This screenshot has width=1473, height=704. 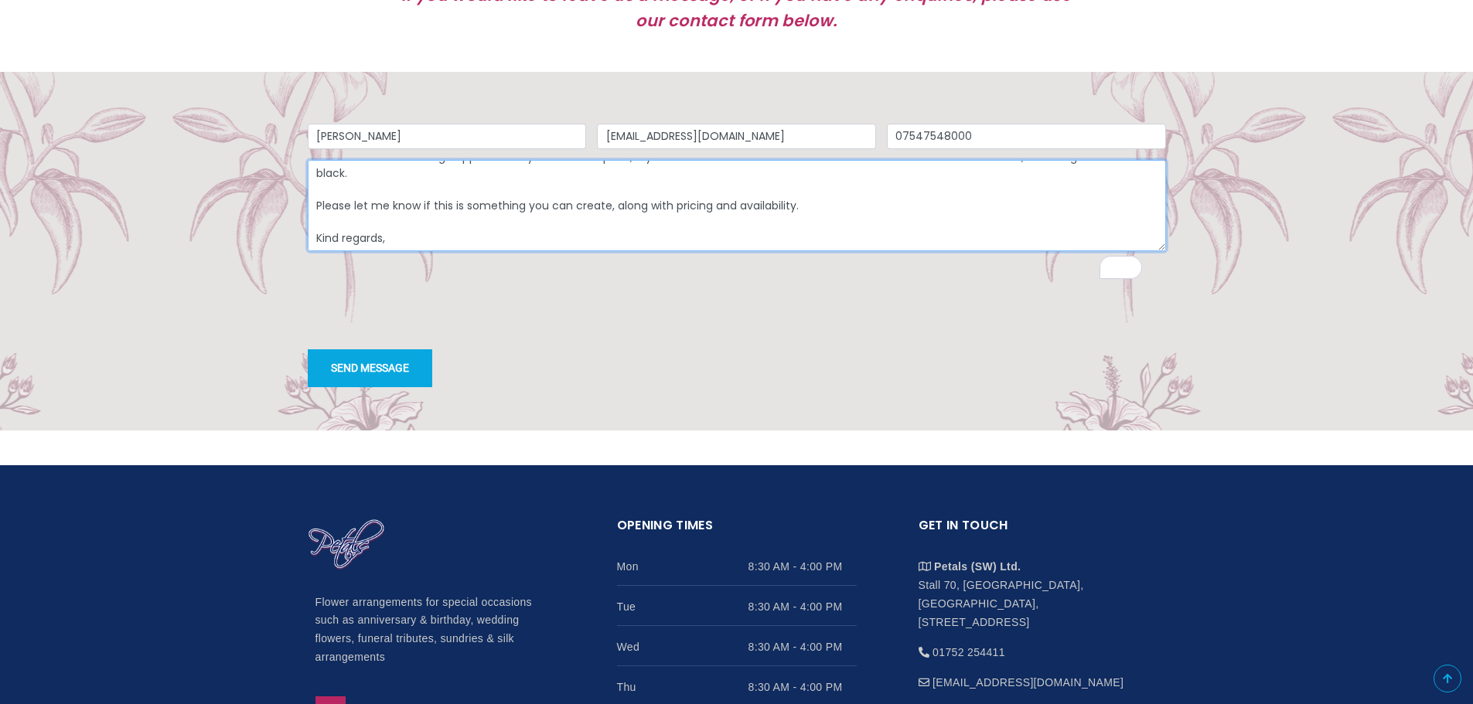 What do you see at coordinates (447, 137) in the screenshot?
I see `input: Name` at bounding box center [447, 137].